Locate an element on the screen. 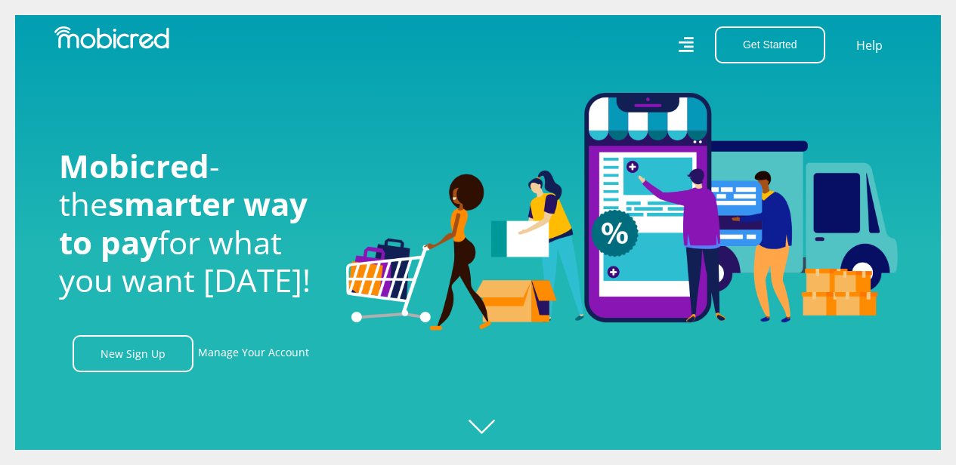 This screenshot has height=465, width=956. span: Mobicred is located at coordinates (134, 165).